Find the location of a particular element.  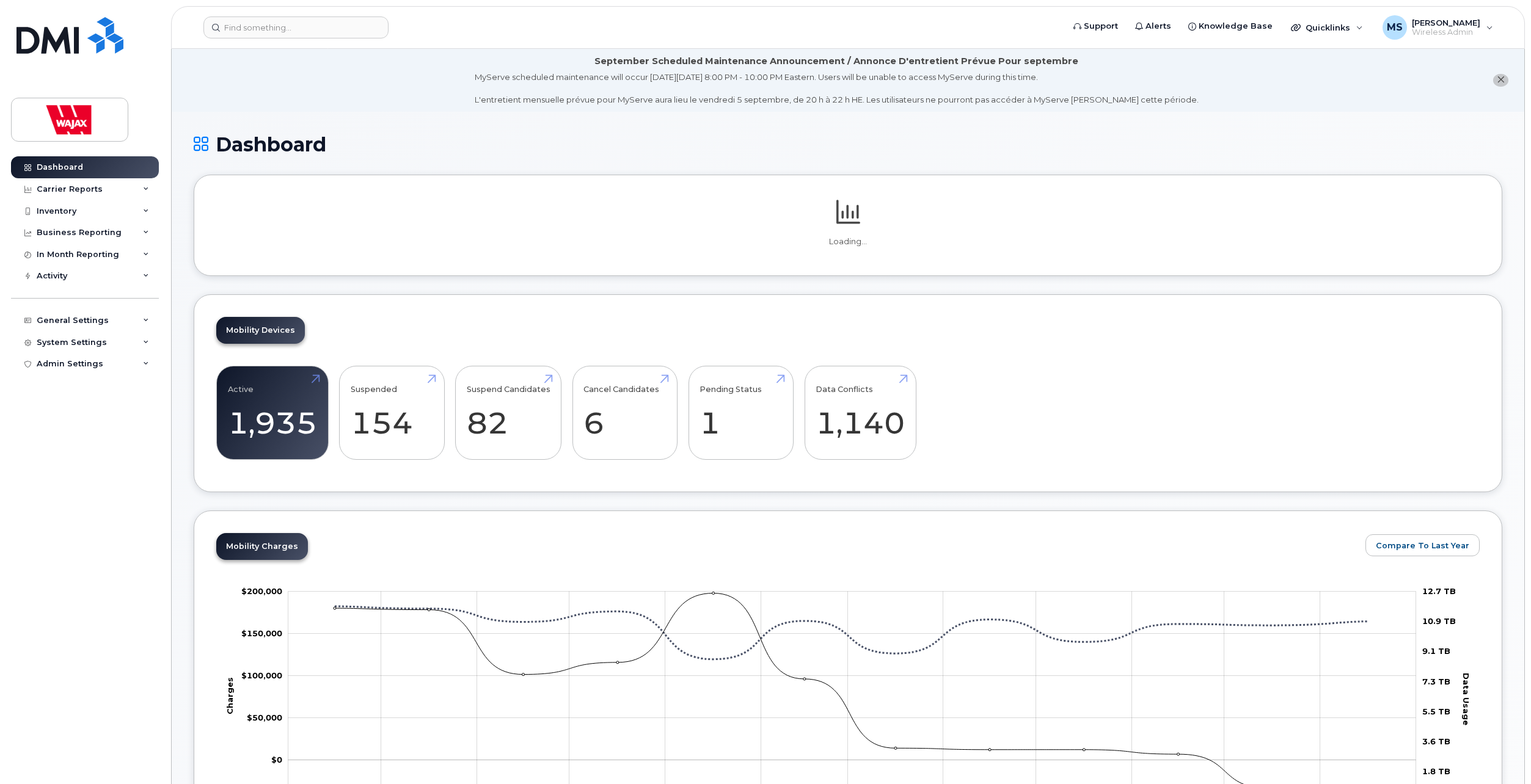

a: Pending Status 1 is located at coordinates (740, 413).